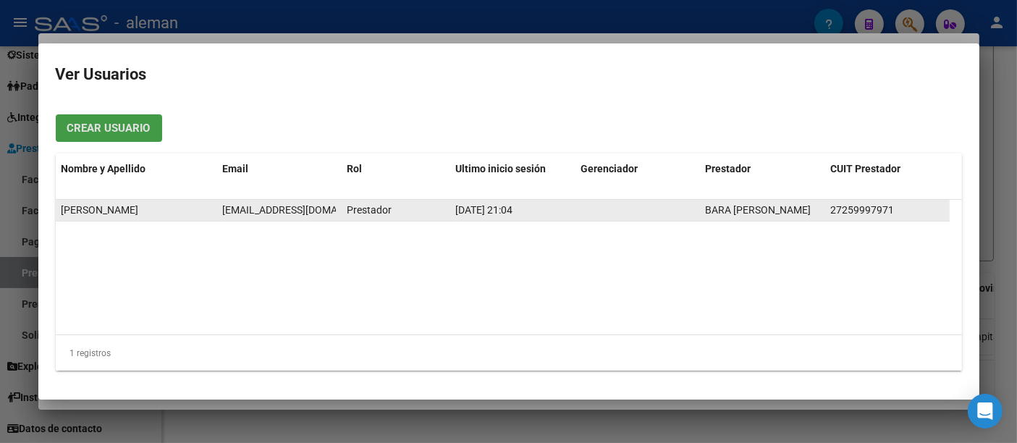 The height and width of the screenshot is (443, 1017). I want to click on span: Rol, so click(355, 169).